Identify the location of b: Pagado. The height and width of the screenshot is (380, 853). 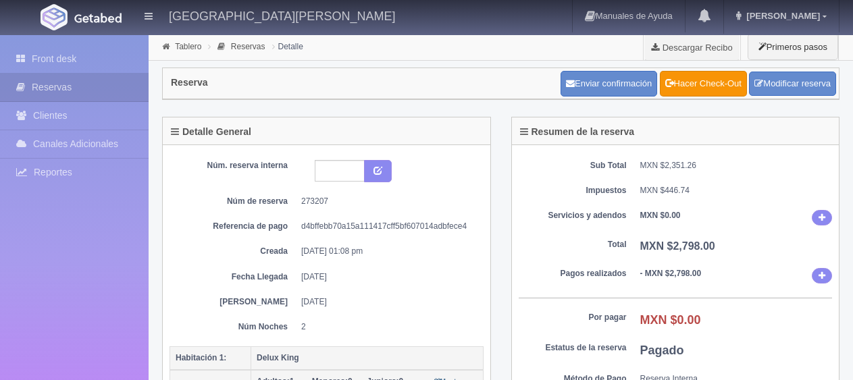
(662, 350).